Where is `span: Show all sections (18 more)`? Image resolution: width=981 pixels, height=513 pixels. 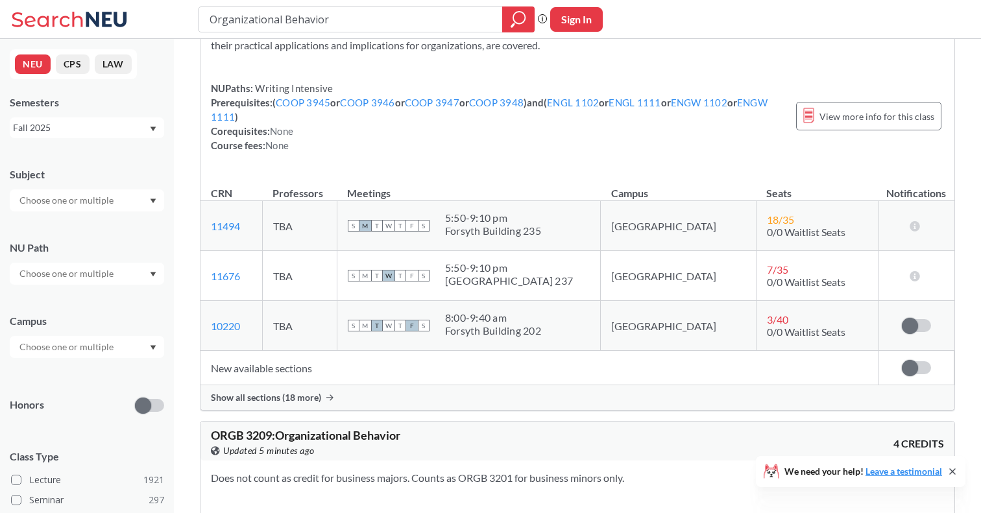
span: Show all sections (18 more) is located at coordinates (266, 398).